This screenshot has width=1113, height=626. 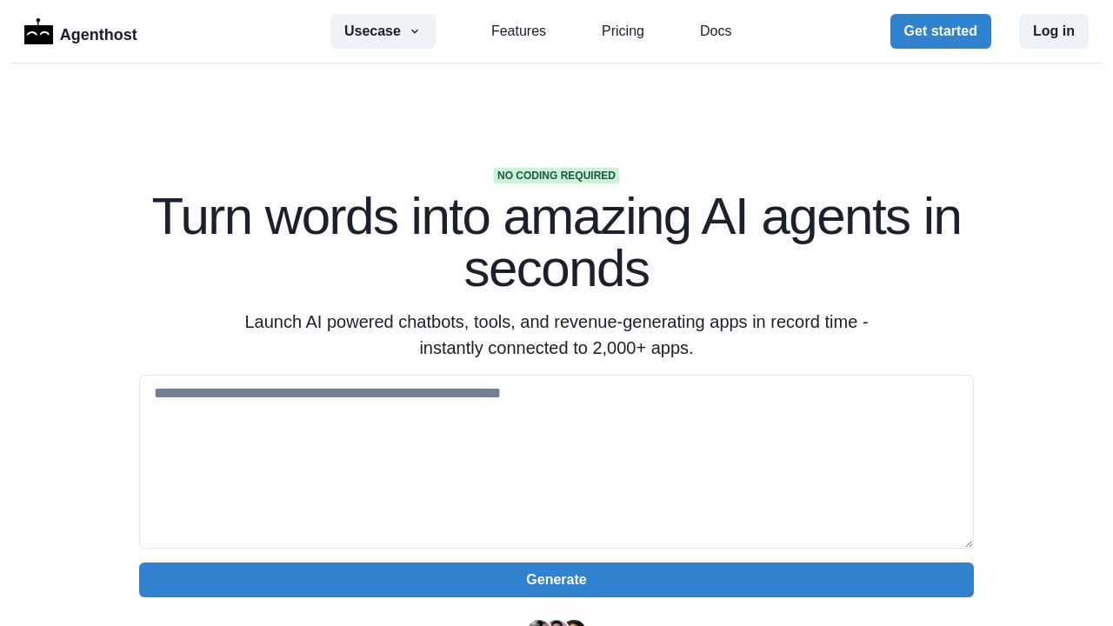 I want to click on a: Features, so click(x=518, y=31).